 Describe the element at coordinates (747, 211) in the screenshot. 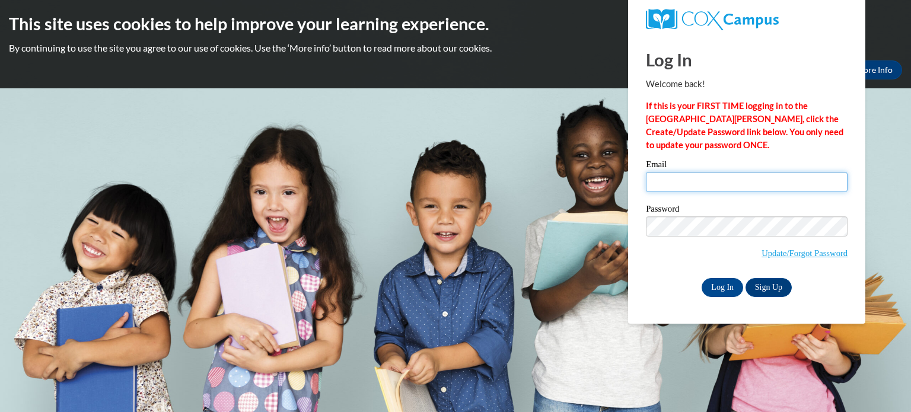

I see `label: Password` at that location.